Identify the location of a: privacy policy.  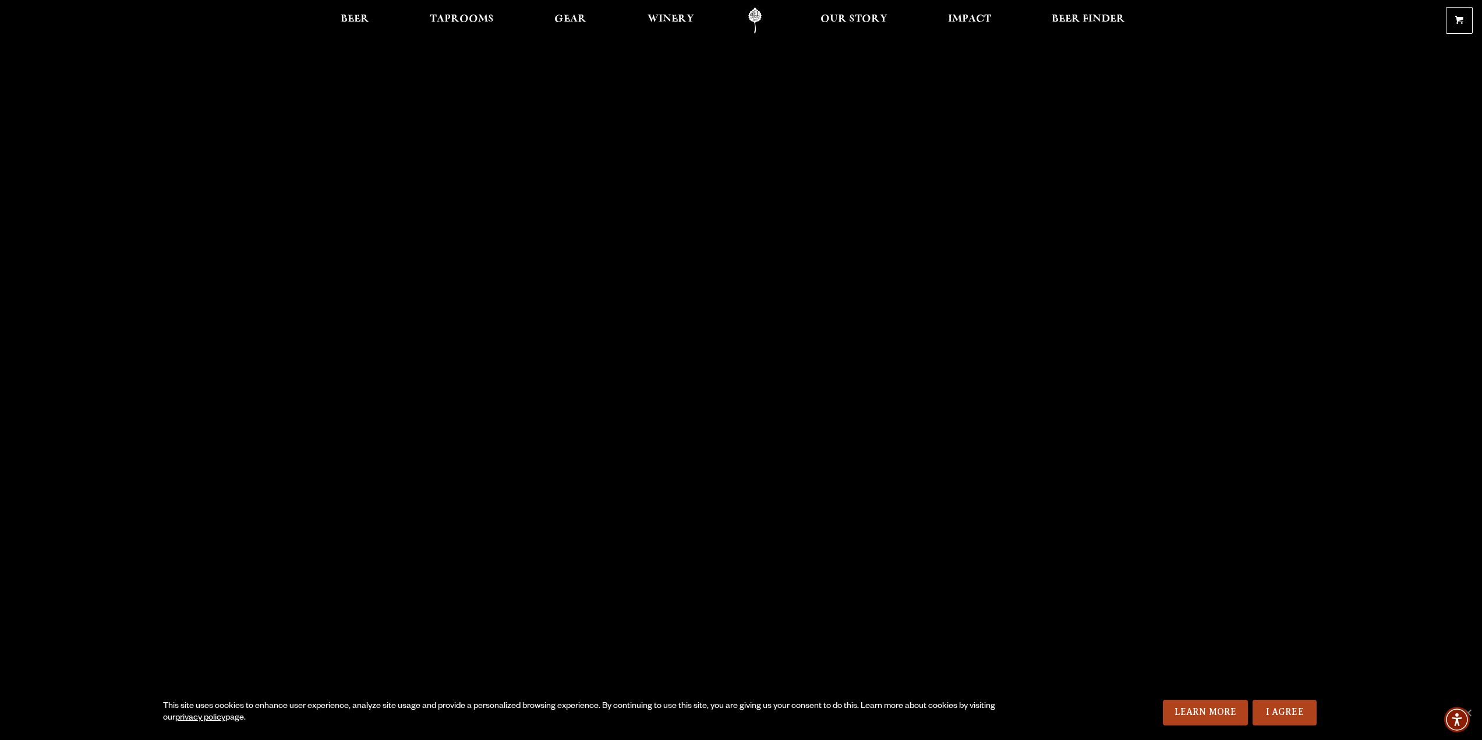
(200, 719).